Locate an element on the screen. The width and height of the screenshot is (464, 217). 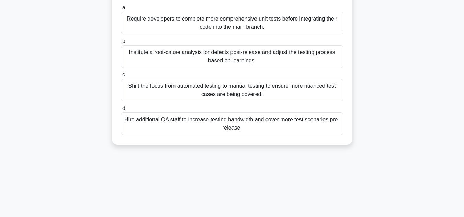
span: c. is located at coordinates (124, 75).